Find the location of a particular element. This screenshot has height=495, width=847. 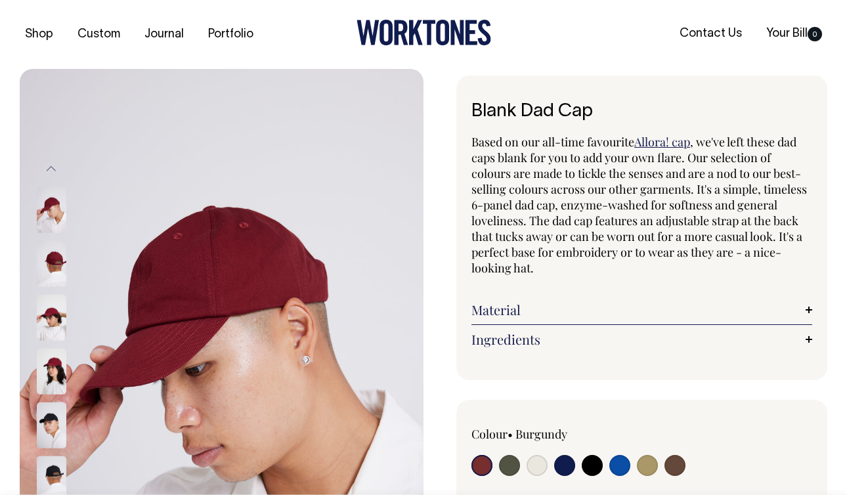

button: Previous is located at coordinates (51, 168).